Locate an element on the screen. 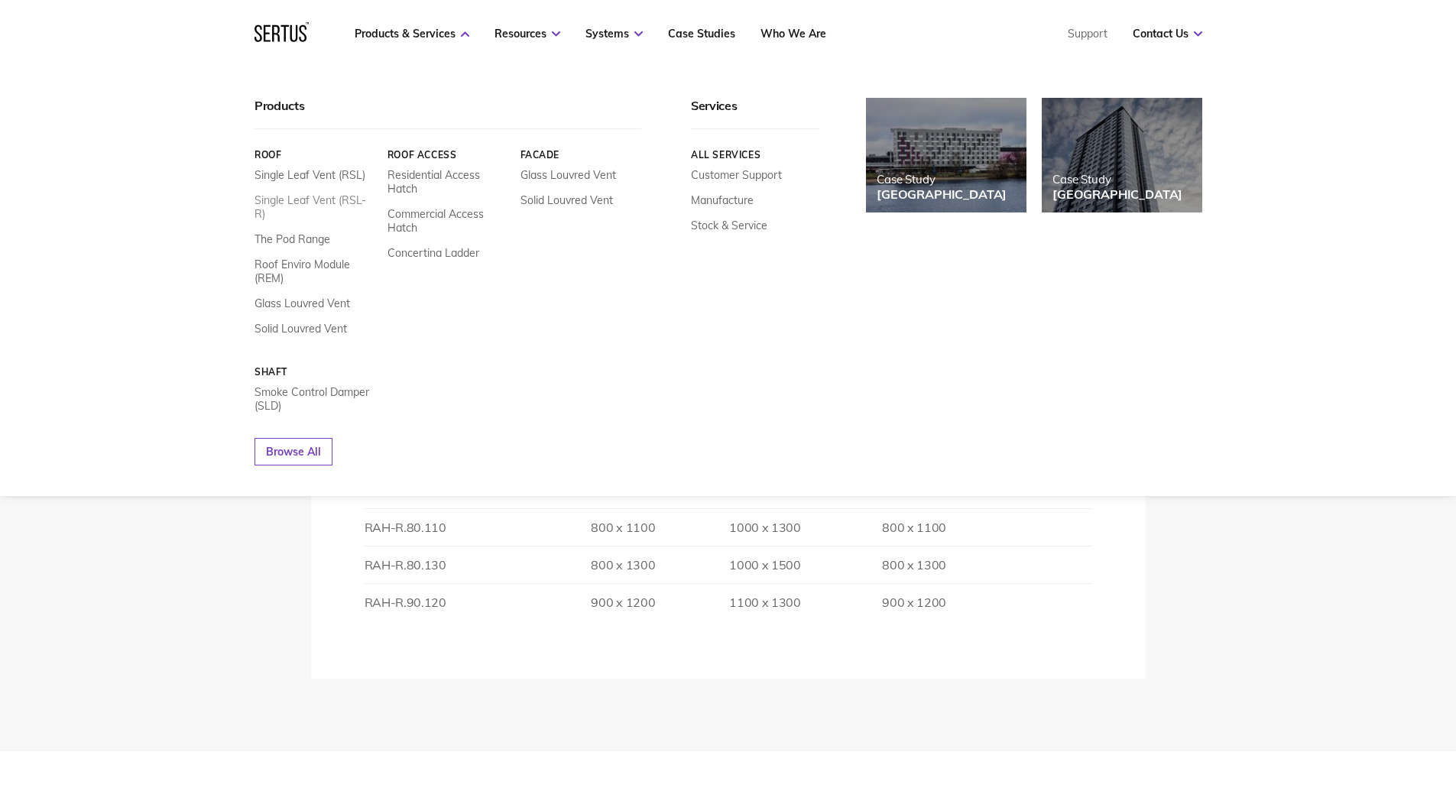 This screenshot has width=1456, height=788. a: Who We Are is located at coordinates (793, 34).